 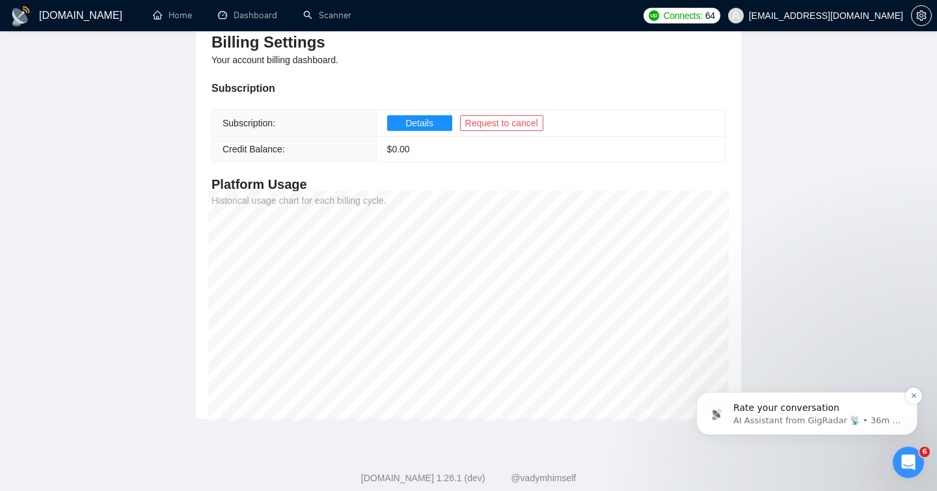 I want to click on img: Profile image for AI Assistant from GigRadar 📡, so click(x=40, y=104).